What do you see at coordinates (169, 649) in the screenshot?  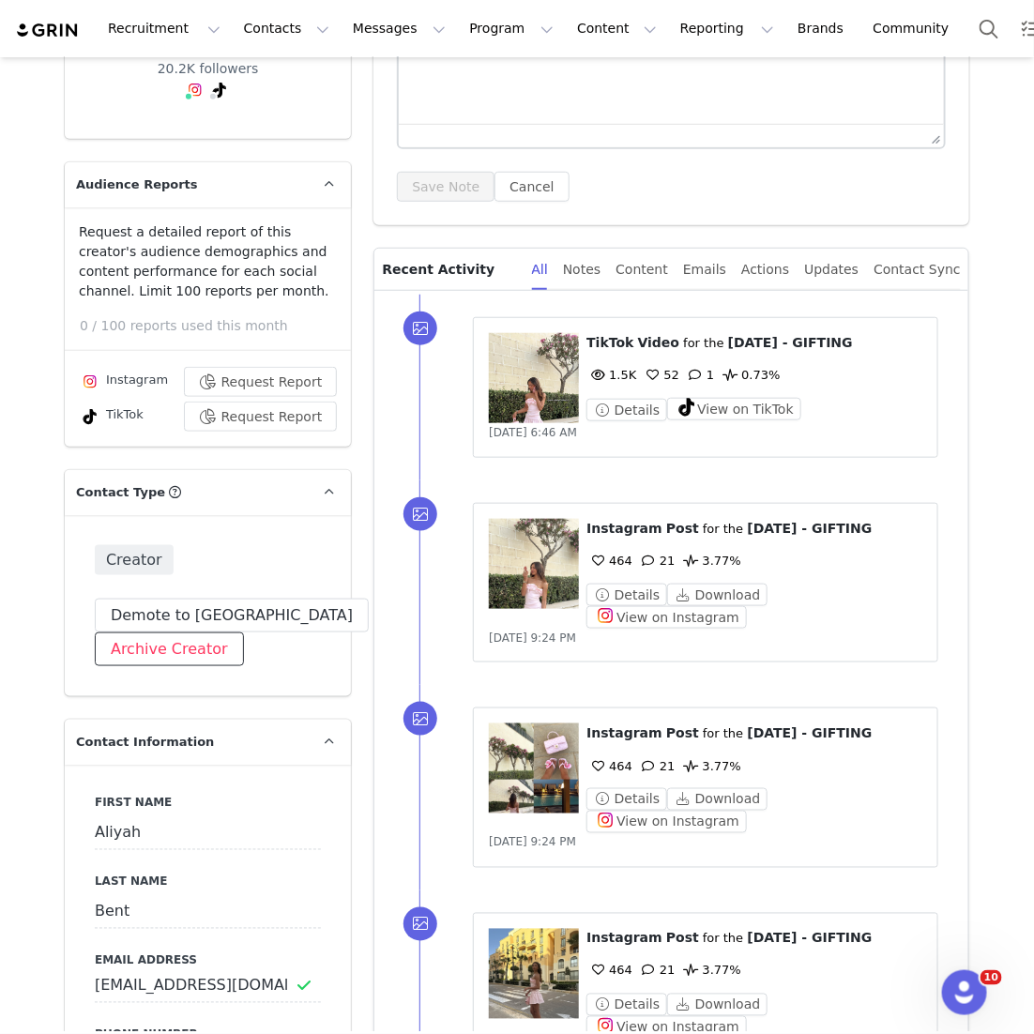 I see `button: Archive Creator` at bounding box center [169, 649].